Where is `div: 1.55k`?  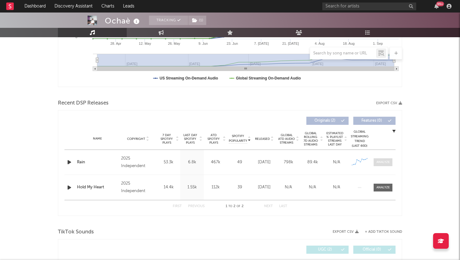
div: 1.55k is located at coordinates (192, 187).